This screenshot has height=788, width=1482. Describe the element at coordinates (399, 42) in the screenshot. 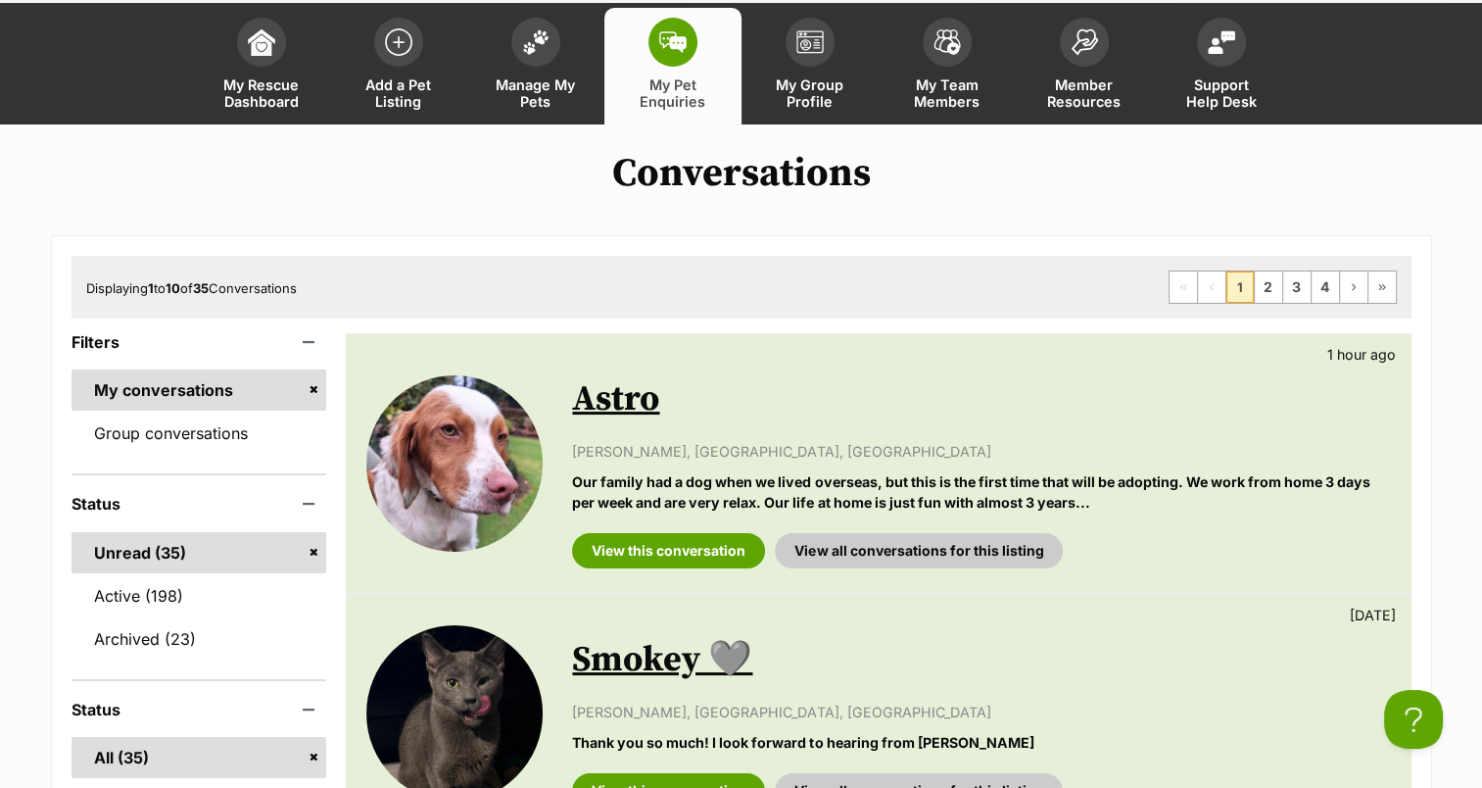

I see `img: add-pet-listing-icon-0afa8454b4691262ce3f59096e99ab1cd57d4a30225e0717b998d2c9b9846f56.svg` at that location.